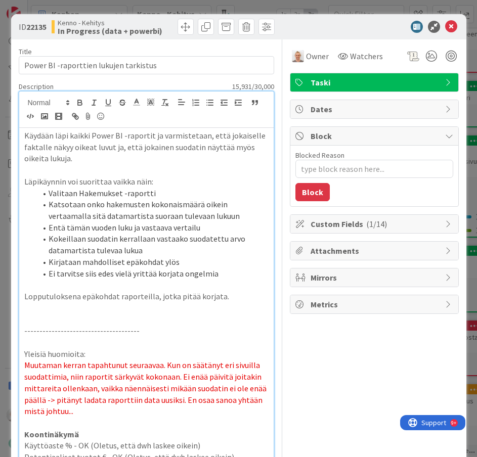 Image resolution: width=477 pixels, height=457 pixels. Describe the element at coordinates (25, 52) in the screenshot. I see `label: Title` at that location.